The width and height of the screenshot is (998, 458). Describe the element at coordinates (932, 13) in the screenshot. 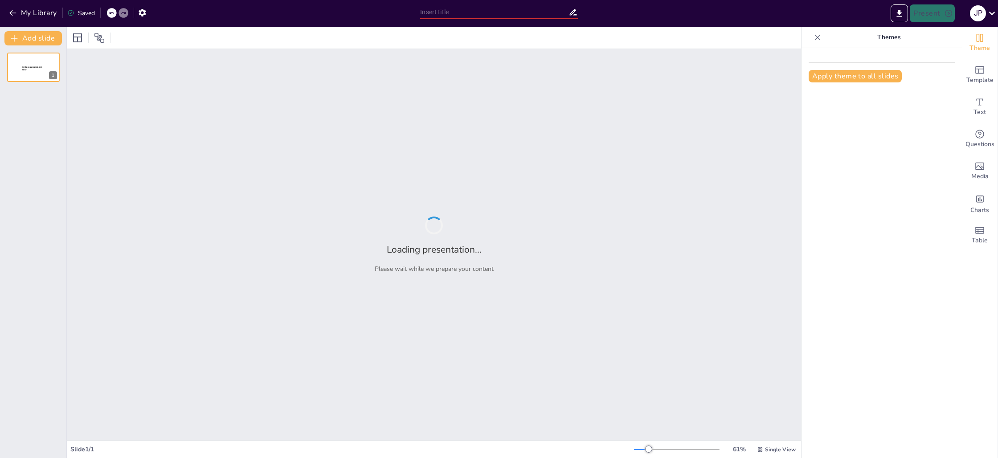

I see `button: Present` at that location.